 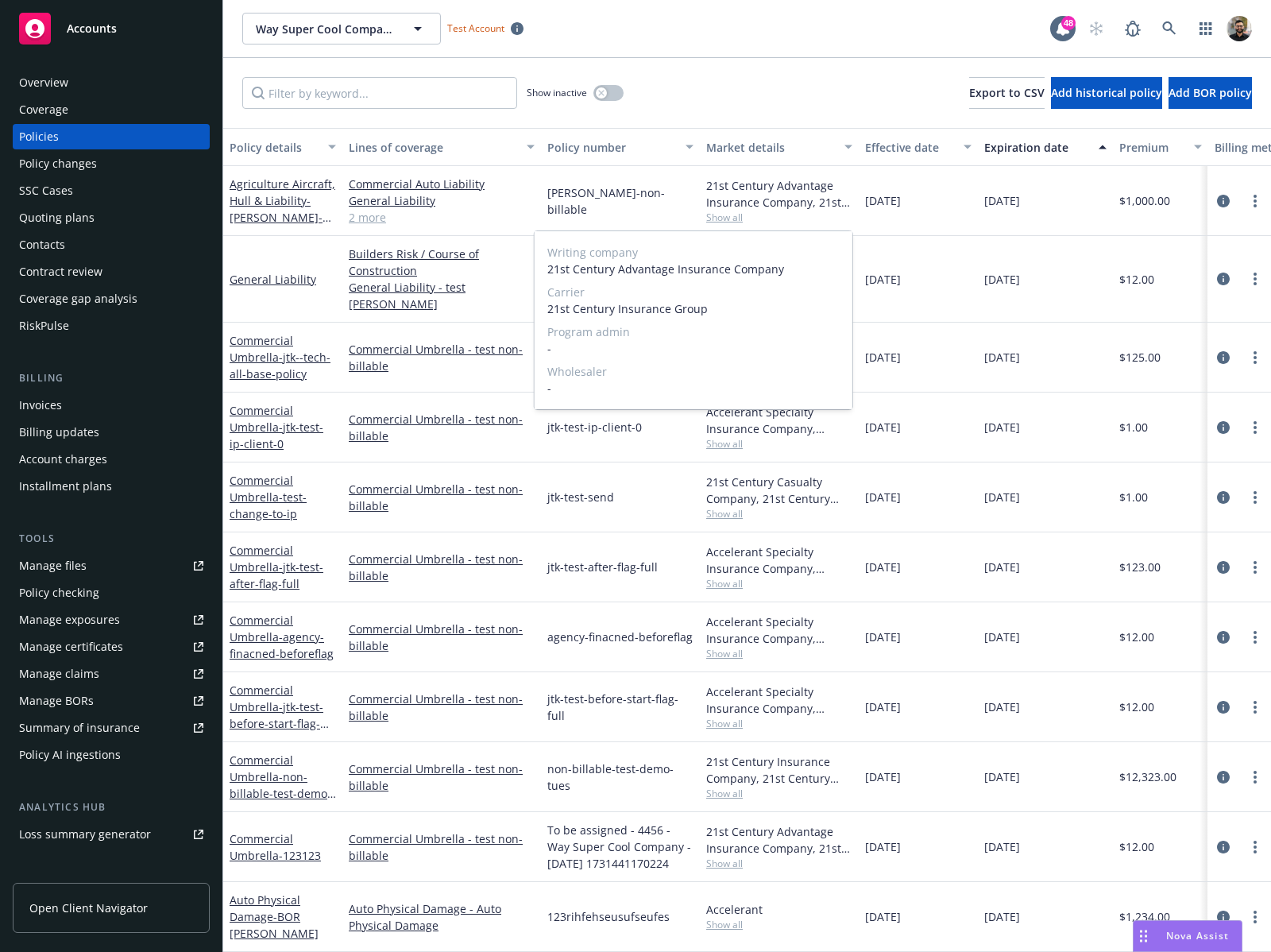 I want to click on button: Policy details, so click(x=283, y=147).